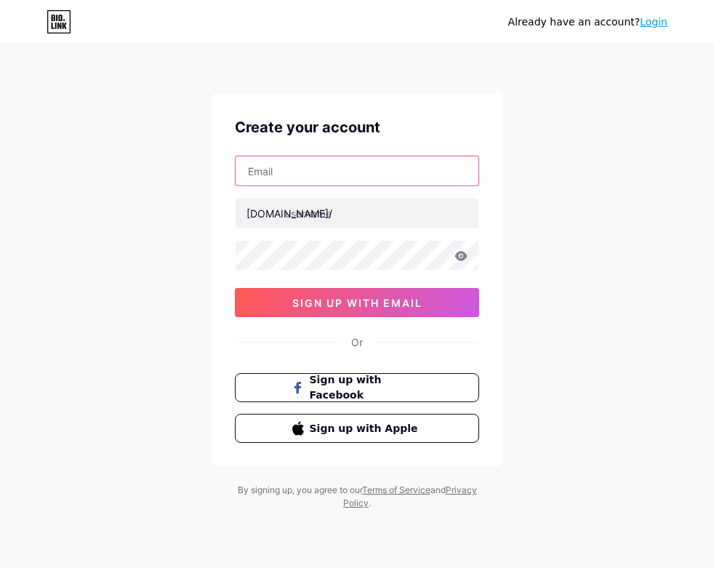 The image size is (714, 568). I want to click on a: Login, so click(653, 22).